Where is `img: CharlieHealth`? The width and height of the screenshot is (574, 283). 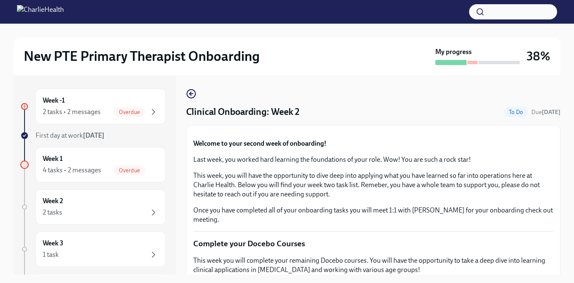
img: CharlieHealth is located at coordinates (40, 12).